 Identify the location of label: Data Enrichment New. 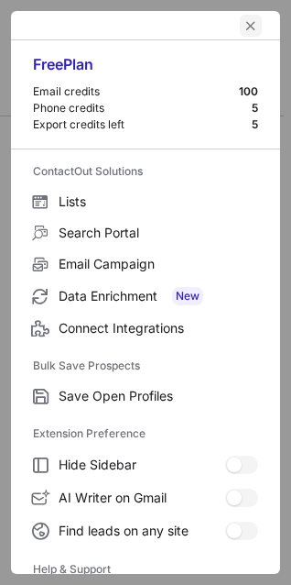
(146, 296).